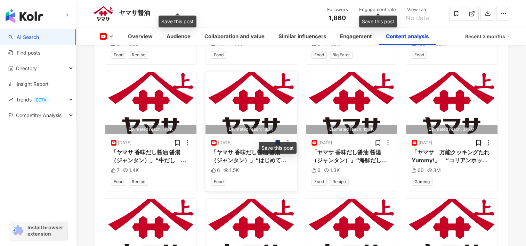 The height and width of the screenshot is (246, 526). I want to click on img: KOL Avatar, so click(103, 14).